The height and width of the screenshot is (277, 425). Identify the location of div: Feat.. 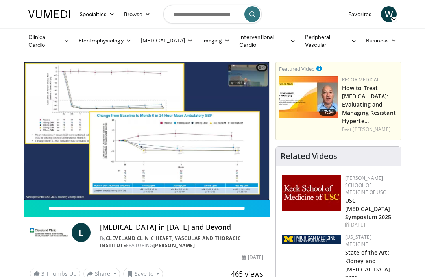
(370, 129).